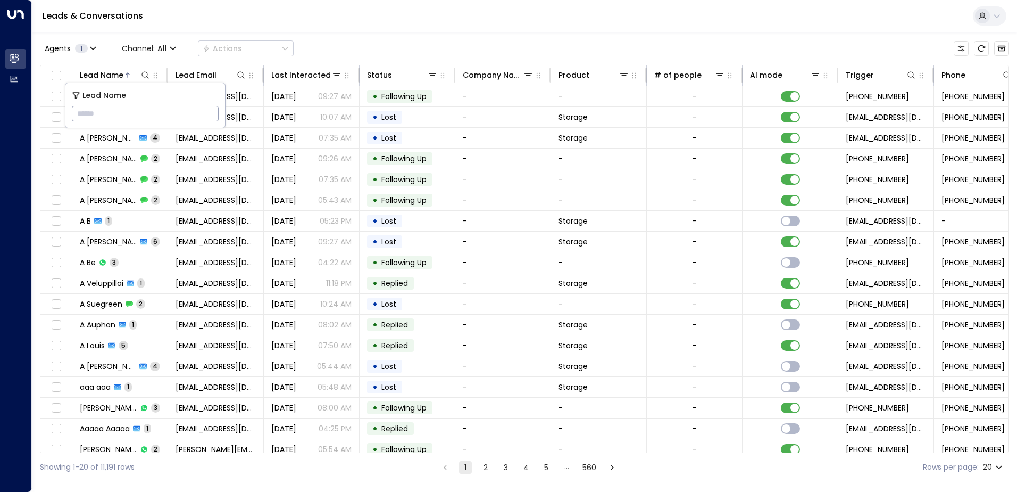 The width and height of the screenshot is (1017, 492). Describe the element at coordinates (612, 467) in the screenshot. I see `button: Go to next page` at that location.